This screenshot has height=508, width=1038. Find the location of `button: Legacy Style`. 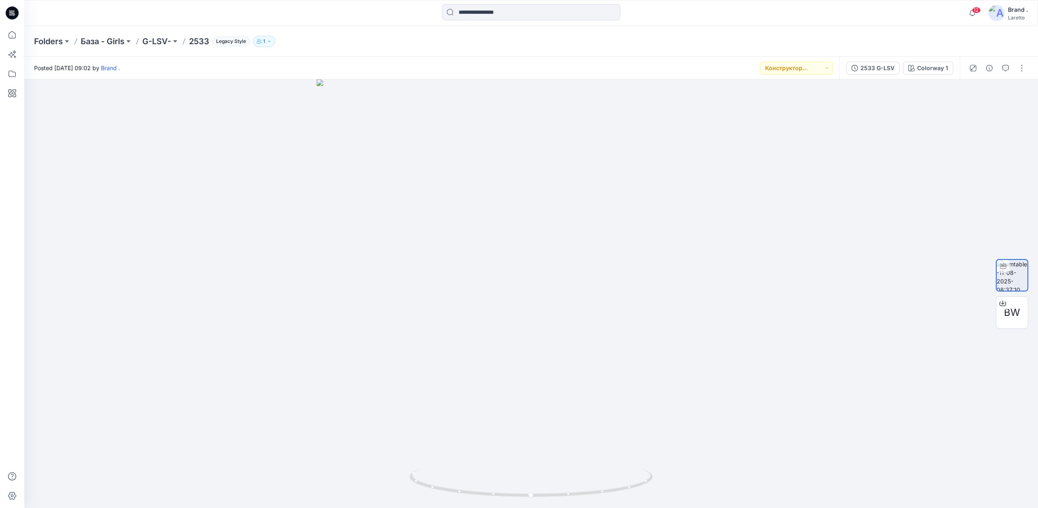

button: Legacy Style is located at coordinates (230, 41).